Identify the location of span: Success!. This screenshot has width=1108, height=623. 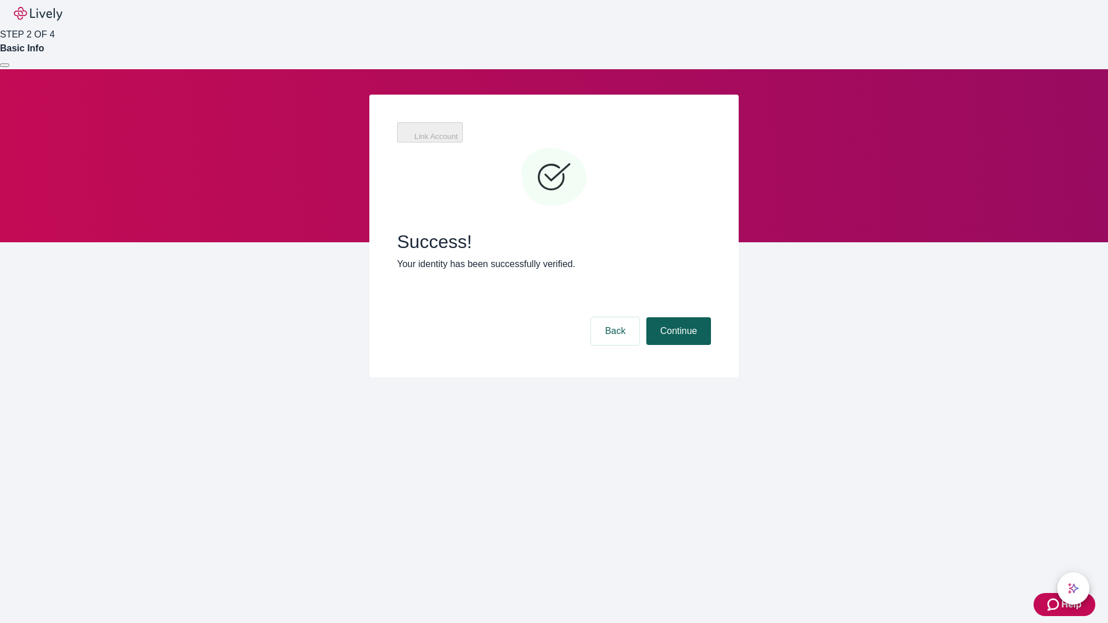
(554, 242).